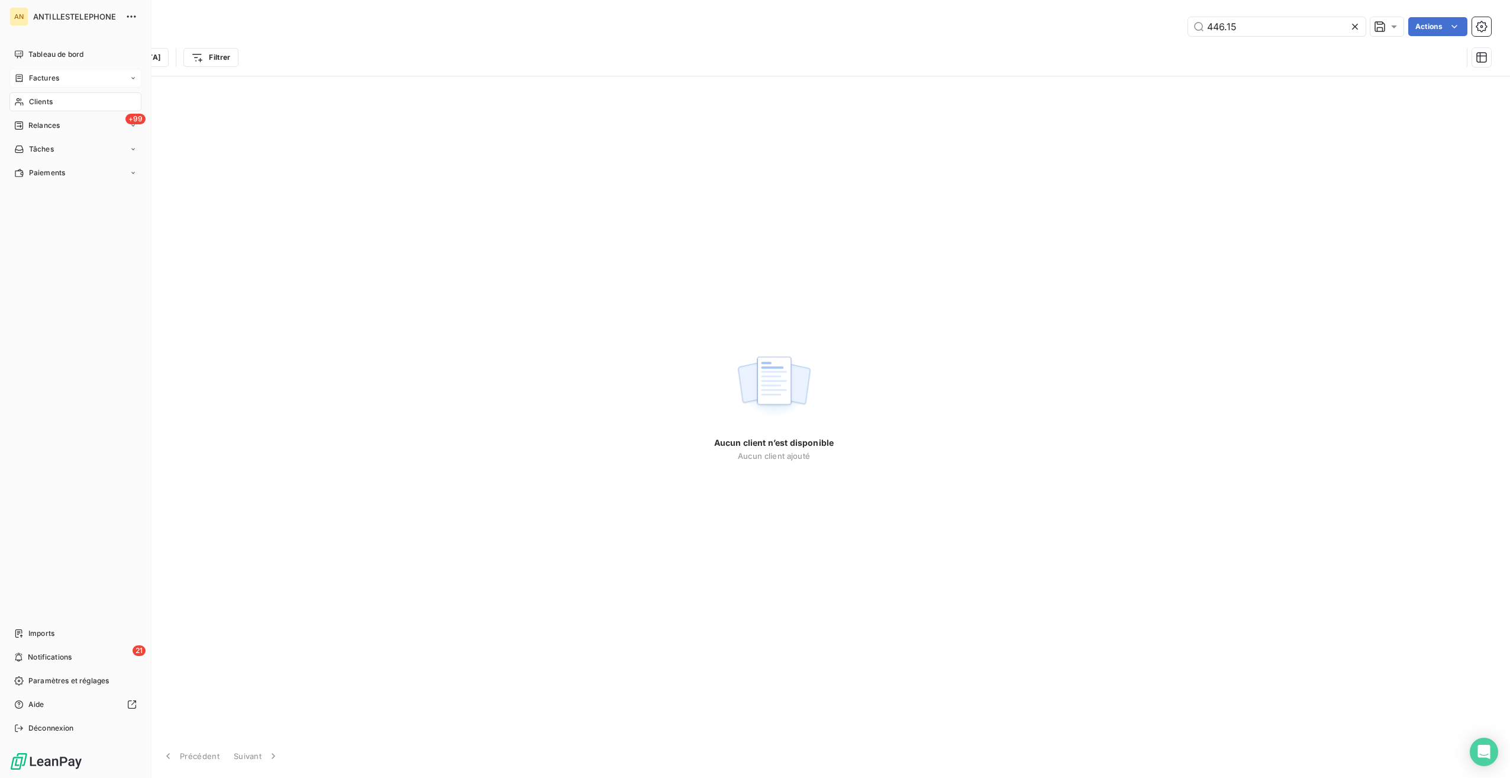 This screenshot has height=778, width=1510. I want to click on span: Paramètres et réglages, so click(69, 680).